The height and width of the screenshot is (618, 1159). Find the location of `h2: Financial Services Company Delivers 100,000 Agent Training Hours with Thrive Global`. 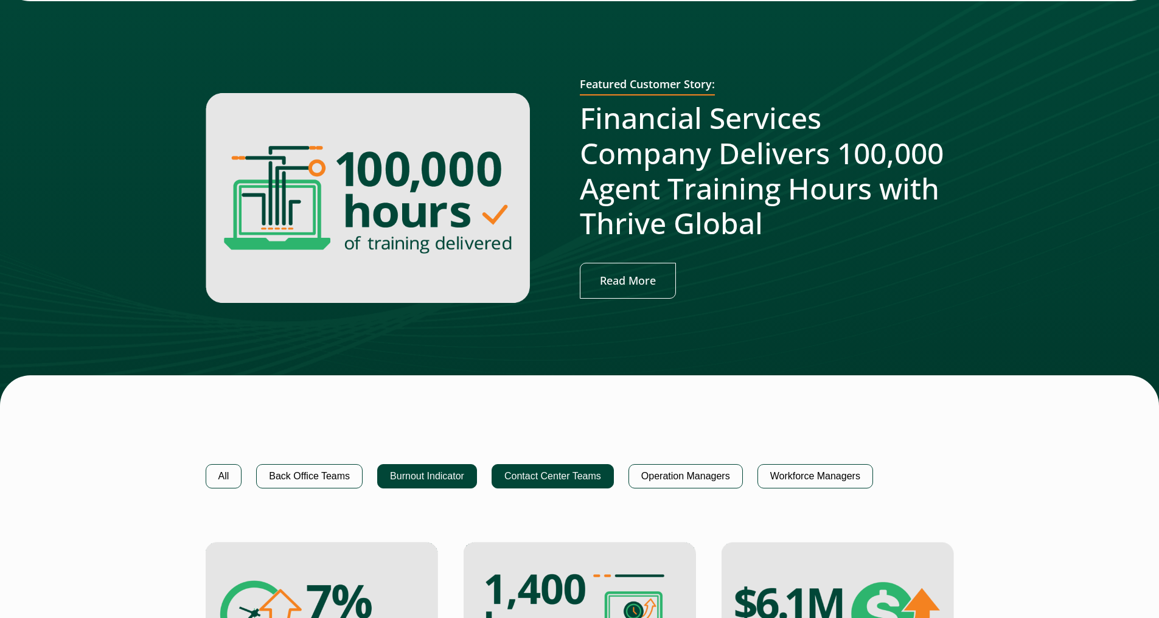

h2: Financial Services Company Delivers 100,000 Agent Training Hours with Thrive Global is located at coordinates (766, 170).